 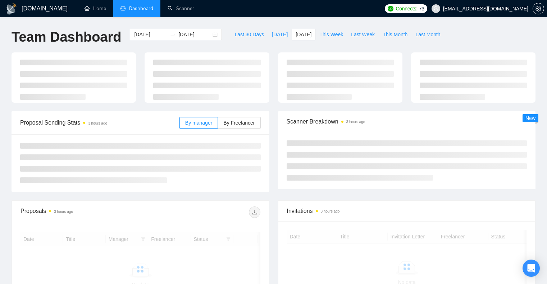 I want to click on a: homeHome, so click(x=95, y=8).